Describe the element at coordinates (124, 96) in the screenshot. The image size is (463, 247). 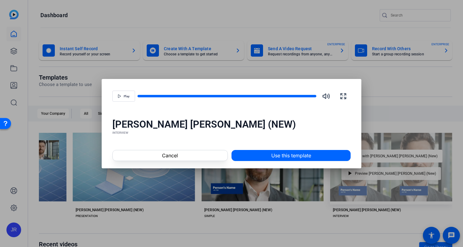
I see `button: Play` at that location.